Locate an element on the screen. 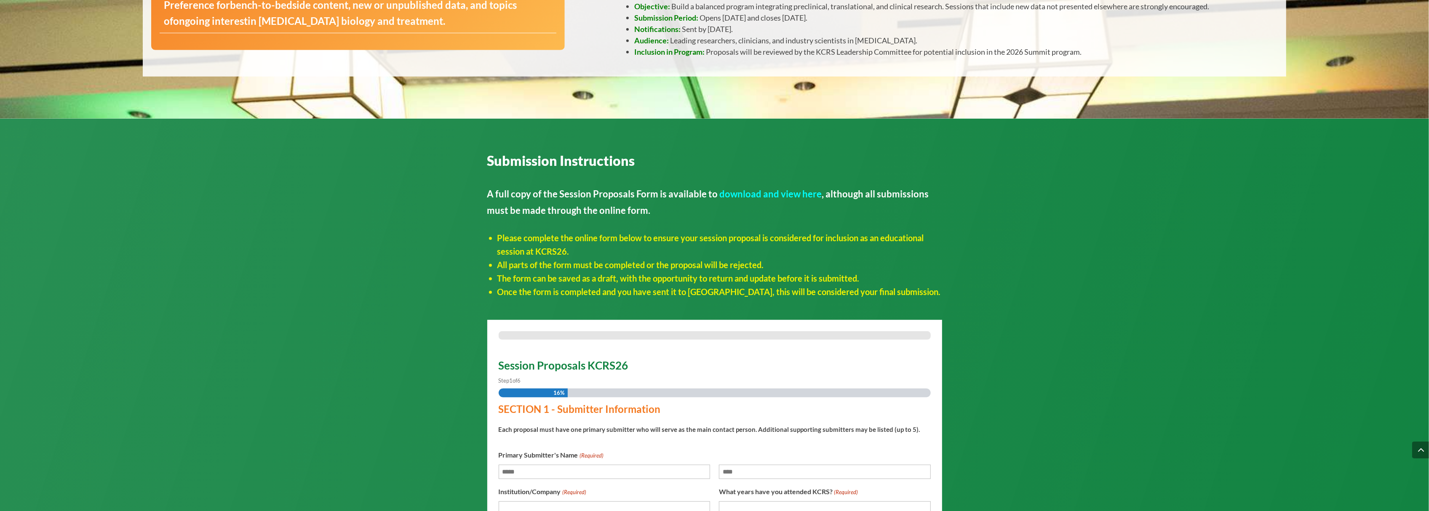 The width and height of the screenshot is (1429, 511). strong: Notifications: is located at coordinates (657, 29).